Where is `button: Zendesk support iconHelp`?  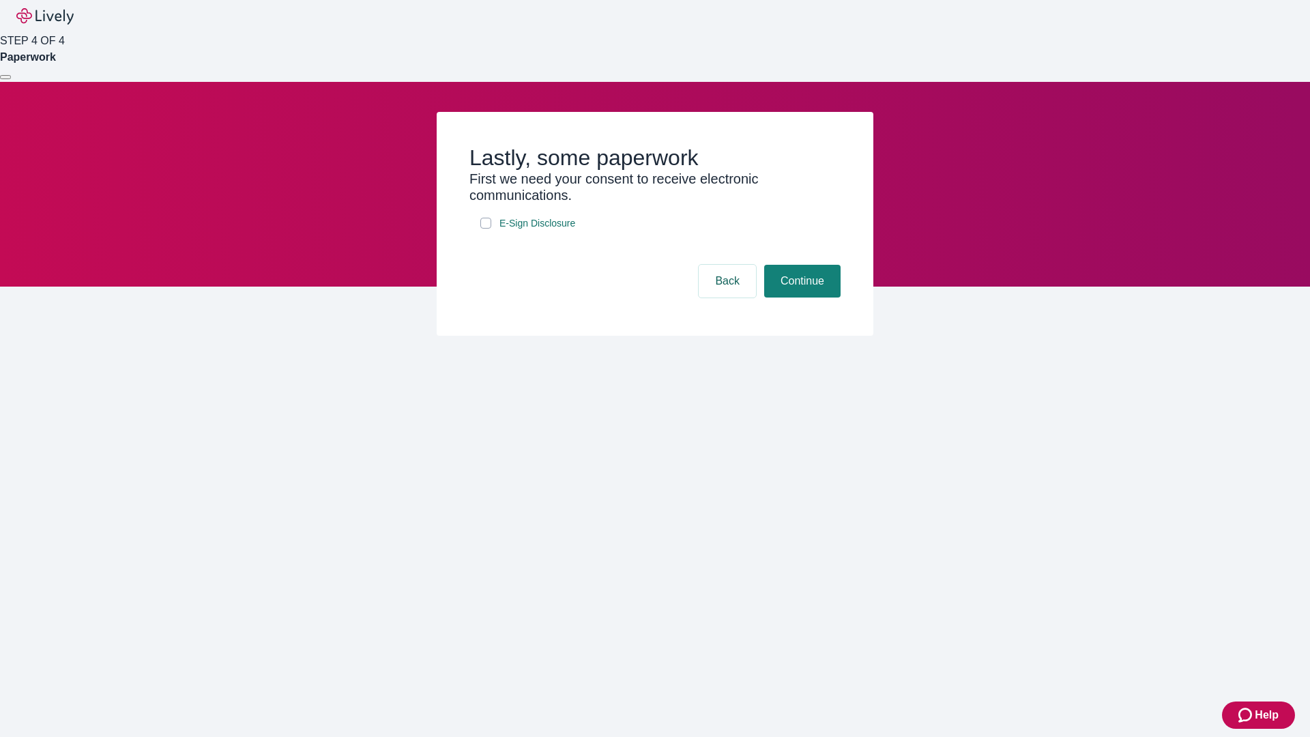 button: Zendesk support iconHelp is located at coordinates (1258, 715).